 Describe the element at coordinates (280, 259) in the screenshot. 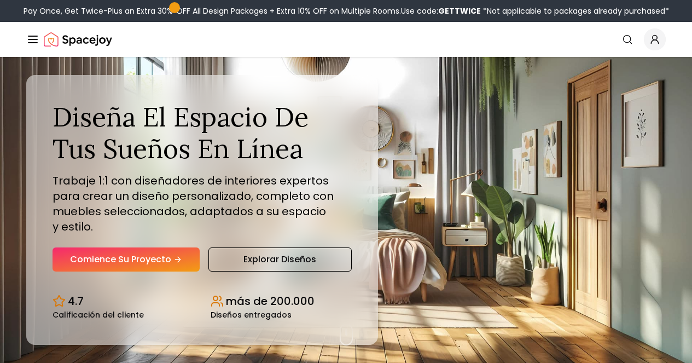

I see `a: Explorar diseños` at that location.